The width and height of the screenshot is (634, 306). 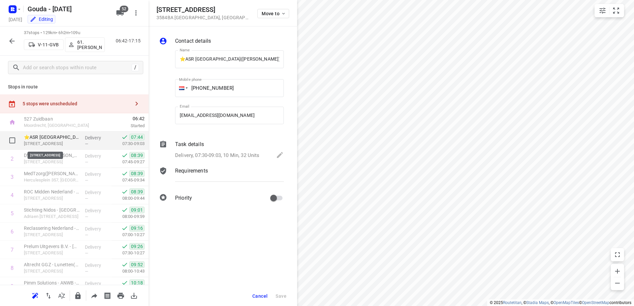 I want to click on button: V-11-GVB, so click(x=44, y=45).